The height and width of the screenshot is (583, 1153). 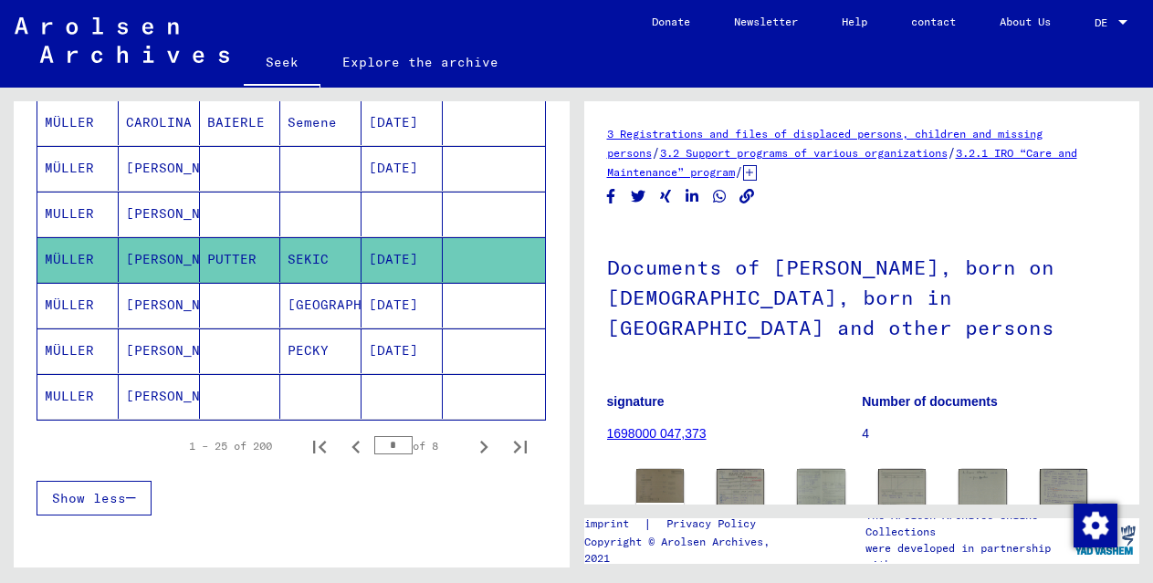 What do you see at coordinates (1063, 506) in the screenshot?
I see `img: 005.jpg` at bounding box center [1063, 506].